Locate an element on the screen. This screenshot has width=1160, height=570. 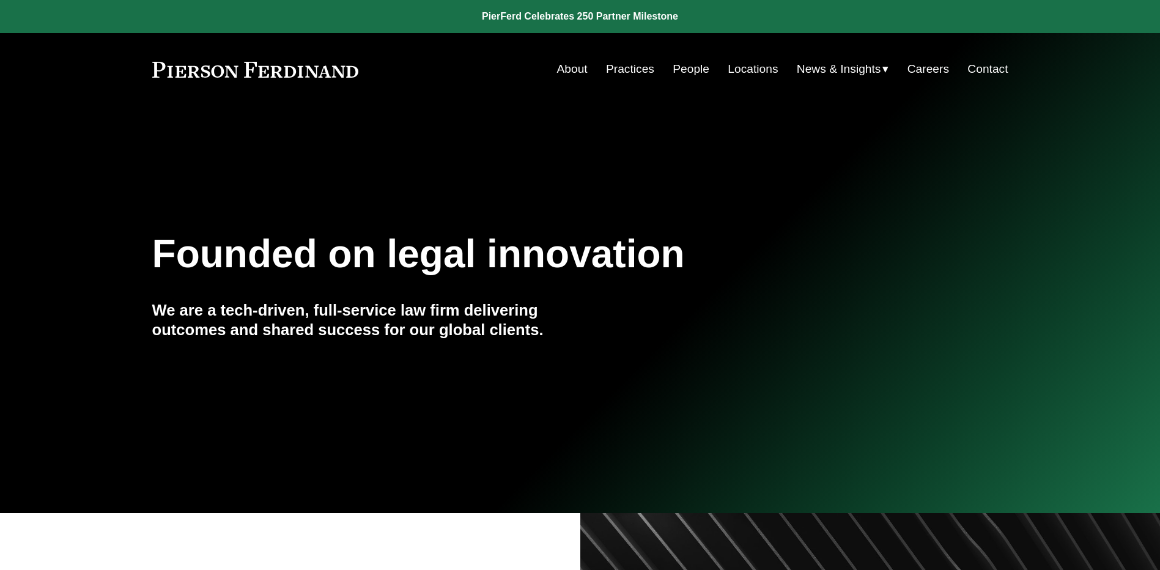
a: folder dropdown is located at coordinates (843, 69).